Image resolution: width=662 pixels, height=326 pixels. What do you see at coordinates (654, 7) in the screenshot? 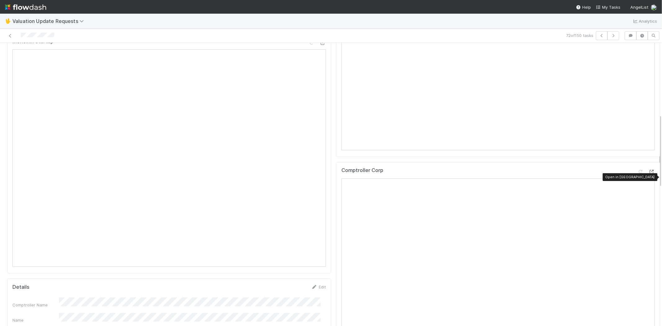
I see `img: avatar_1a1d5361-16dd-4910-a949-020dcd9f55a3.png` at bounding box center [654, 7].